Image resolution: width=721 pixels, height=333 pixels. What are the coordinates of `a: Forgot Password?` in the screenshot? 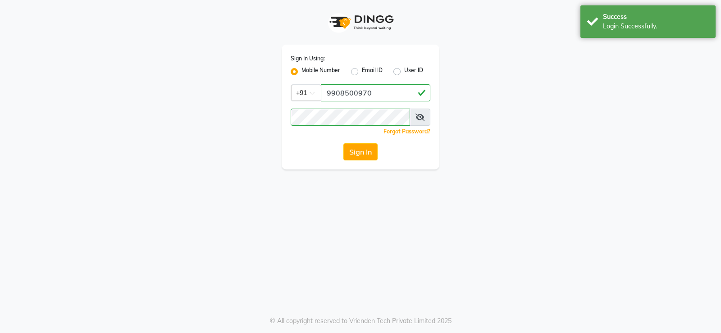 It's located at (407, 131).